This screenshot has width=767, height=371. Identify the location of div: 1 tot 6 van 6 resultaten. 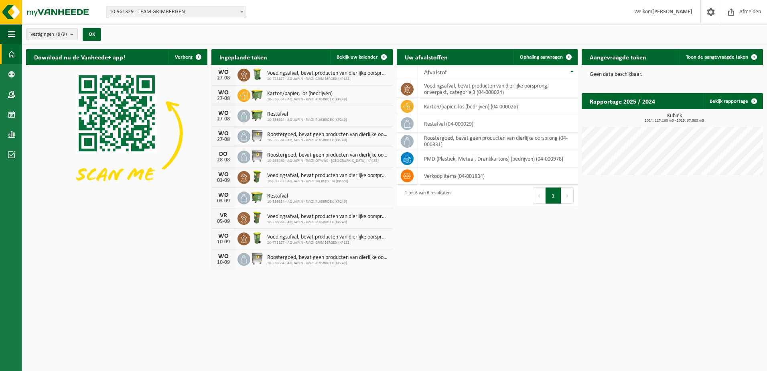
(425, 195).